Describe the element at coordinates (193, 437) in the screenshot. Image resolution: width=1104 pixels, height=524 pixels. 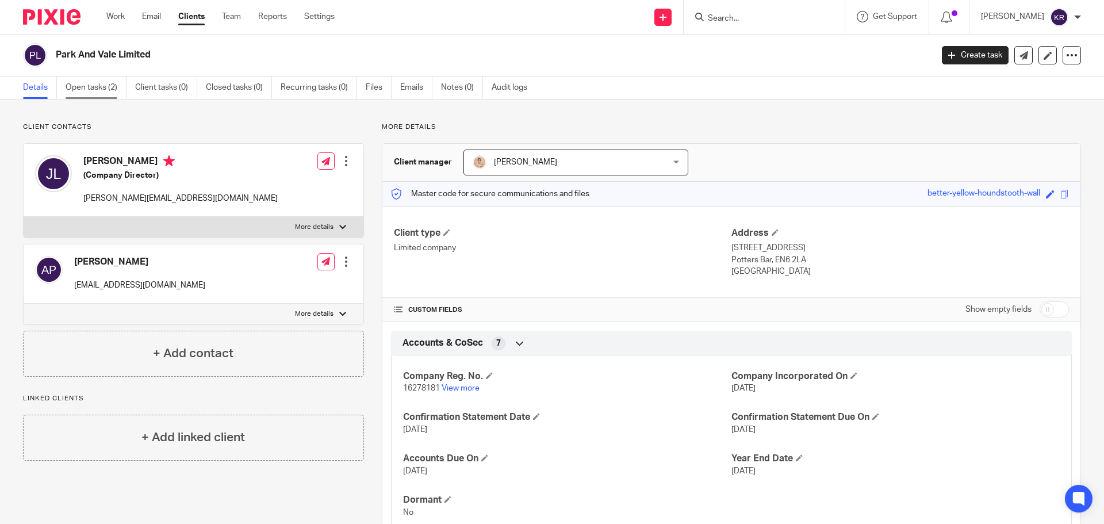
I see `h4: + Add linked client` at that location.